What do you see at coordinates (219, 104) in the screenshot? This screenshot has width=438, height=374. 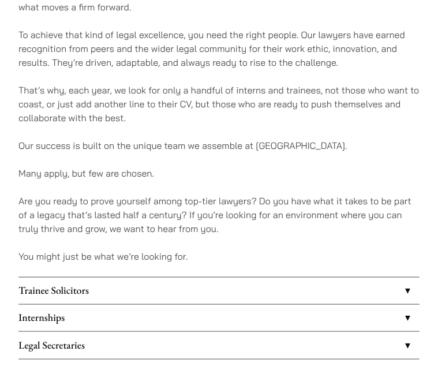 I see `p: That’s why, each year, we look for only a handful of interns and trainees, not those who want to ...` at bounding box center [219, 104].